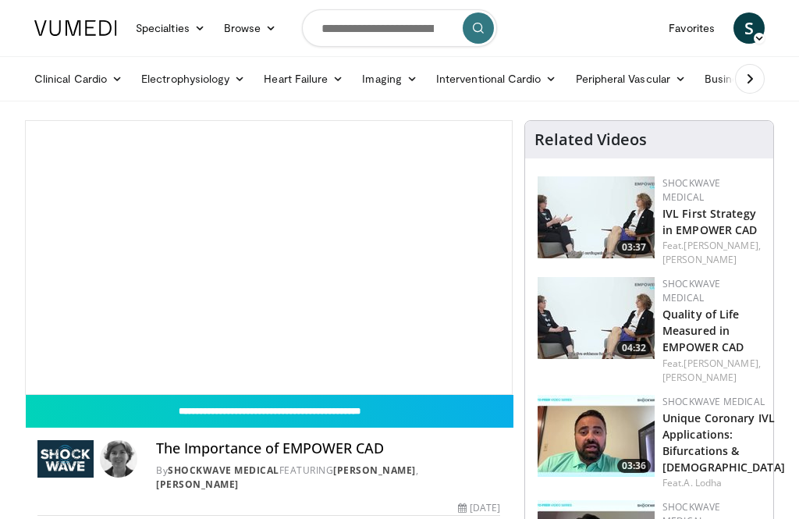 The image size is (799, 519). Describe the element at coordinates (703, 330) in the screenshot. I see `a: Quality of Life Measured in EMPOWER CAD` at that location.